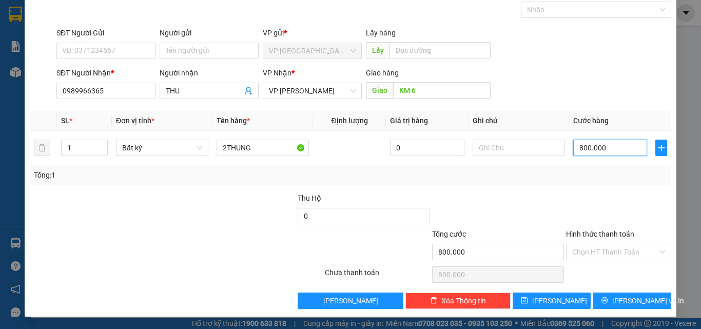 This screenshot has width=701, height=329. Describe the element at coordinates (661, 148) in the screenshot. I see `span: plus` at that location.